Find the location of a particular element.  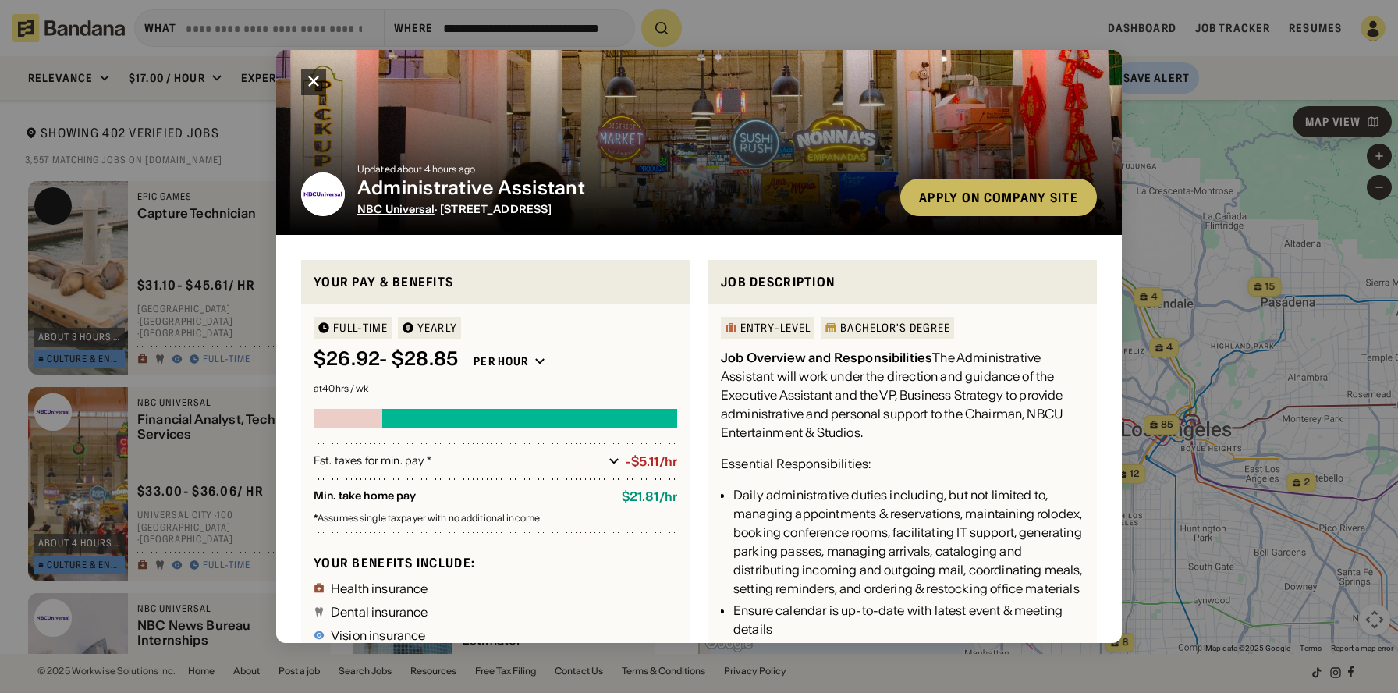

div: $ 21.81 / hr is located at coordinates (649, 496).